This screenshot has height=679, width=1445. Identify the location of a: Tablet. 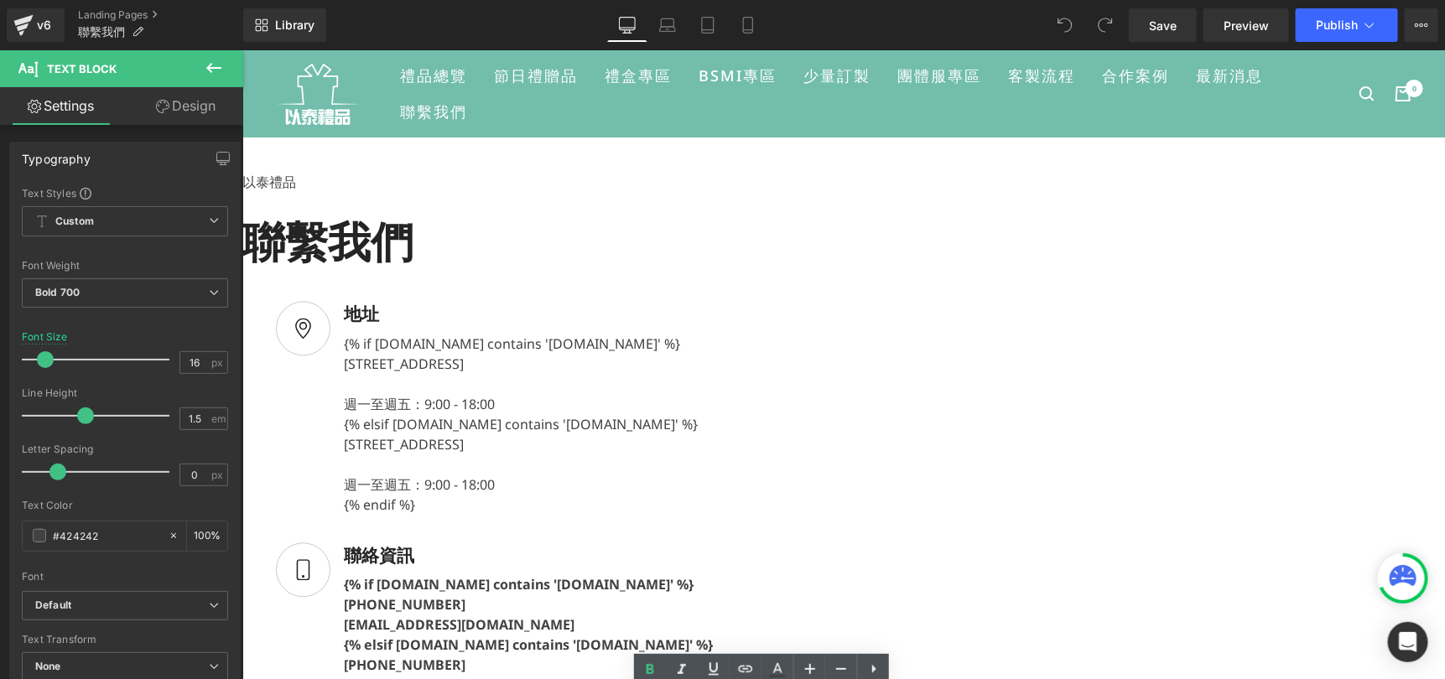
(708, 25).